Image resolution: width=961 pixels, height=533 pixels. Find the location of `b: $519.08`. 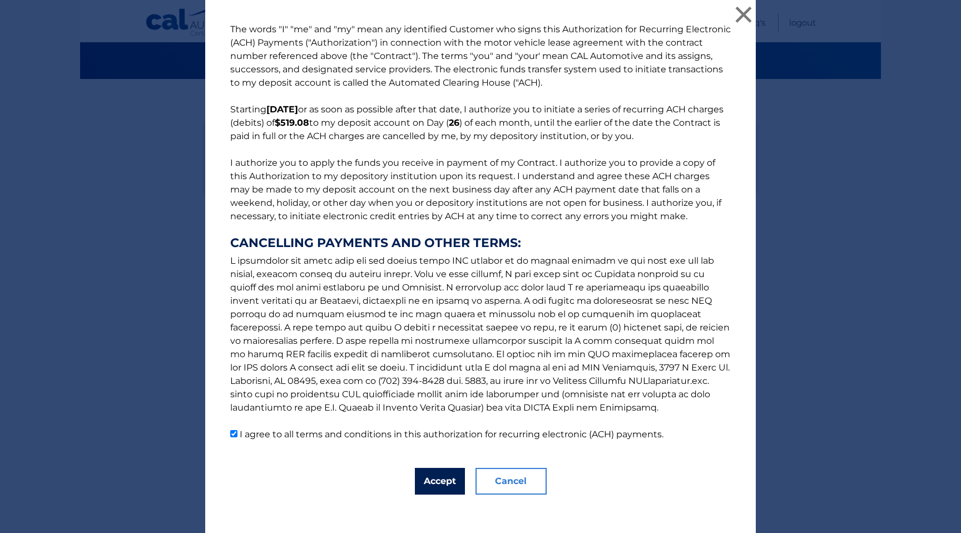

b: $519.08 is located at coordinates (292, 122).